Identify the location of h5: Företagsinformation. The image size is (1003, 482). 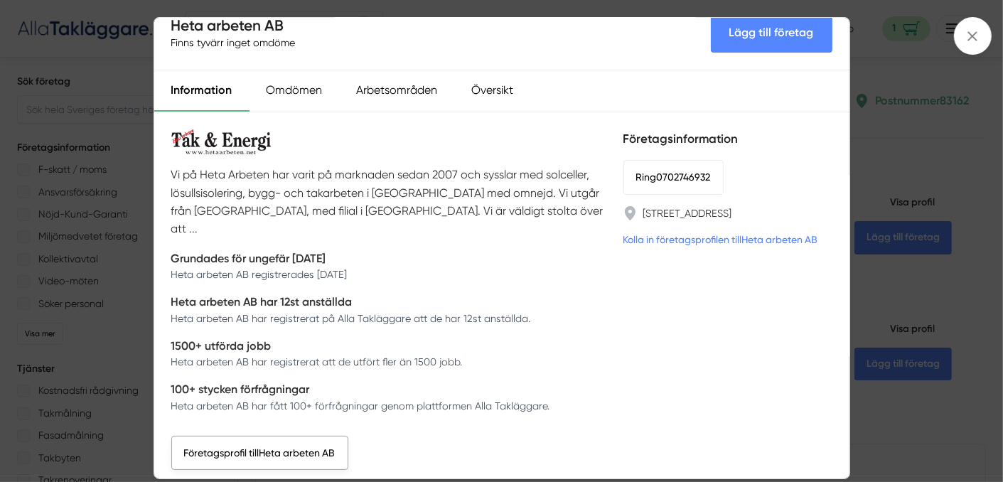
(728, 139).